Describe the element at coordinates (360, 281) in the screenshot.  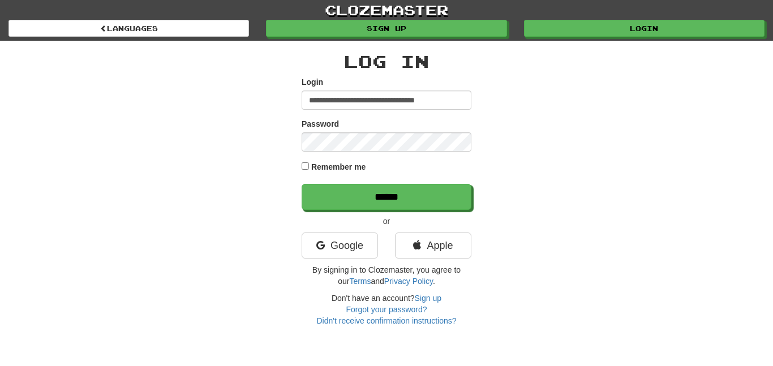
I see `a: Terms` at that location.